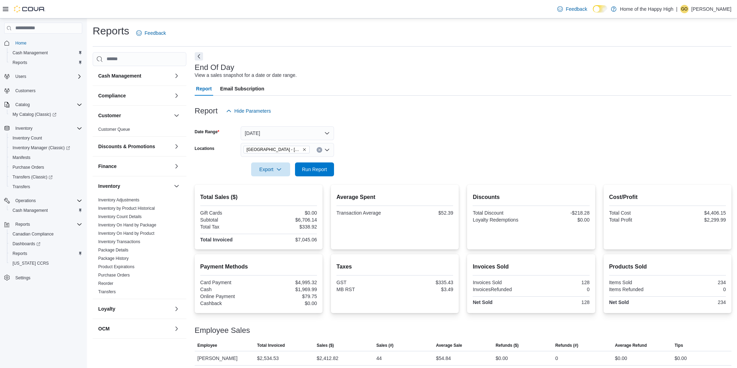 Image resolution: width=737 pixels, height=368 pixels. What do you see at coordinates (20, 254) in the screenshot?
I see `a: Reports` at bounding box center [20, 254].